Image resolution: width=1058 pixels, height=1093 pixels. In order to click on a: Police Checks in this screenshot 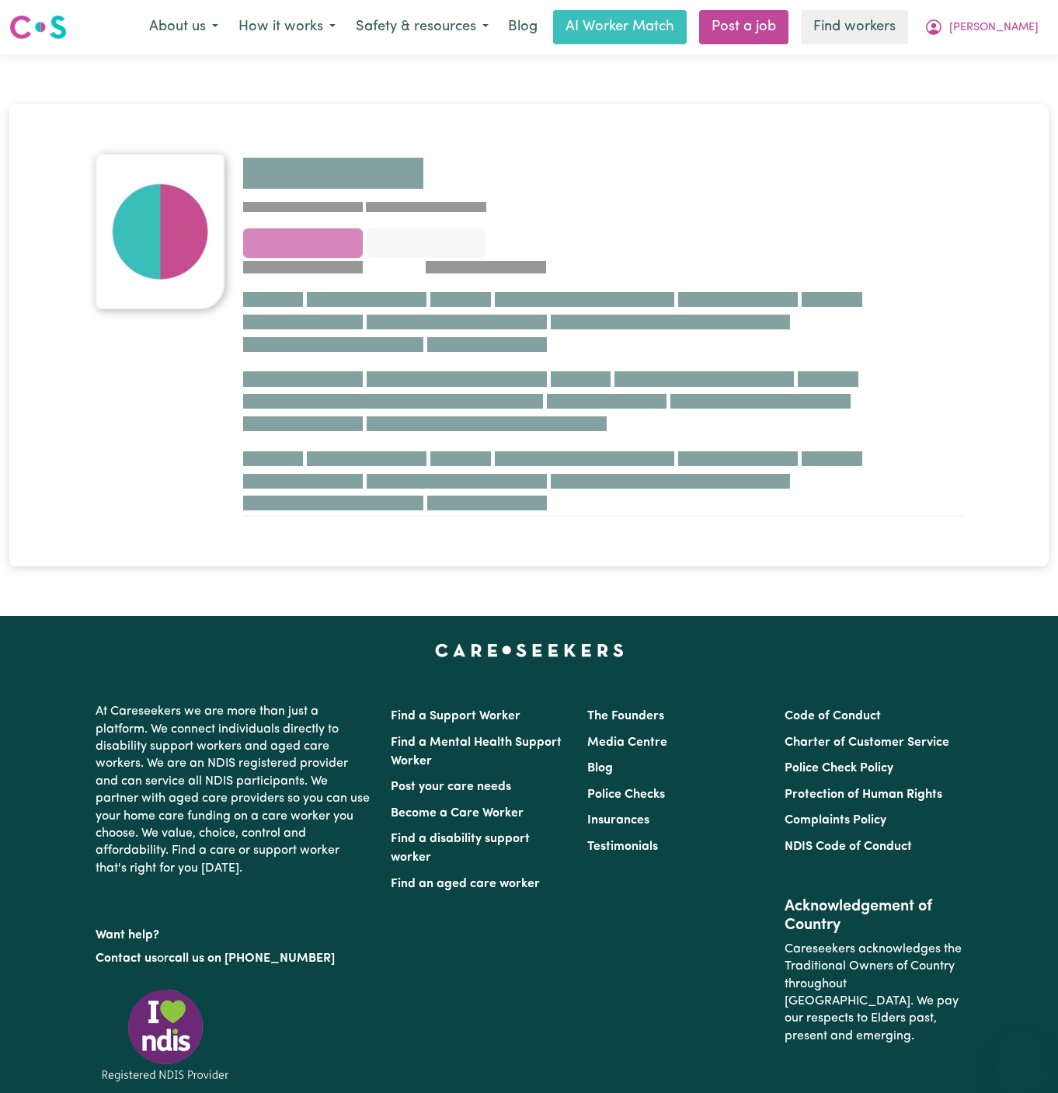, I will do `click(626, 794)`.